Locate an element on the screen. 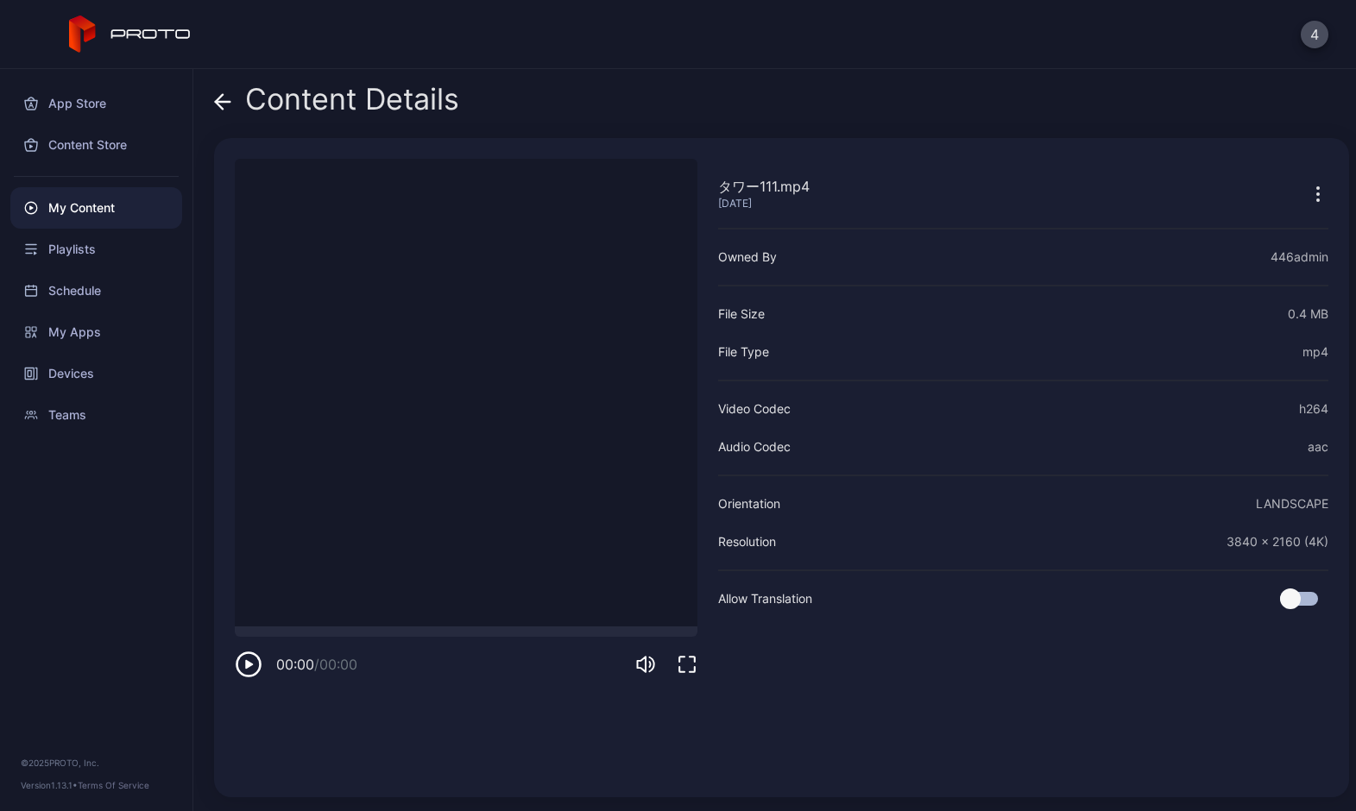 The height and width of the screenshot is (811, 1356). a: Playlists is located at coordinates (96, 249).